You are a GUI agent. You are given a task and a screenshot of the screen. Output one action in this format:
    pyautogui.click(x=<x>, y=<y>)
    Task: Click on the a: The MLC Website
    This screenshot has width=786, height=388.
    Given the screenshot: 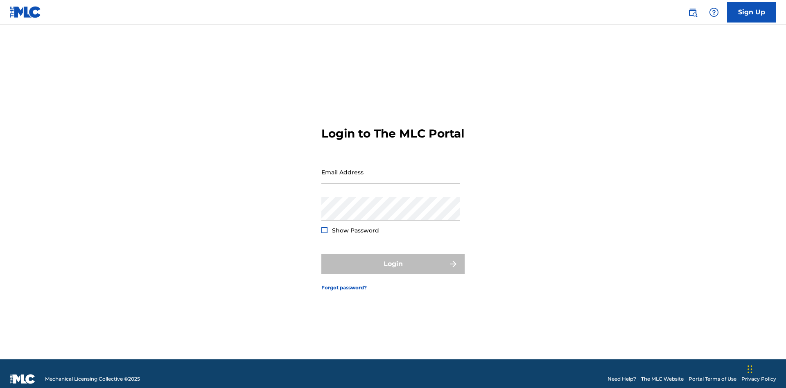 What is the action you would take?
    pyautogui.click(x=663, y=379)
    